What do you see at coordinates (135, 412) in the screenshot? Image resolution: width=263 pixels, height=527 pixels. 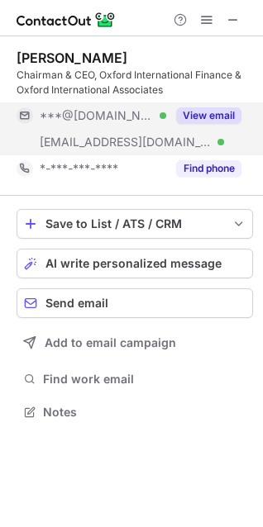 I see `button: Notes` at bounding box center [135, 412].